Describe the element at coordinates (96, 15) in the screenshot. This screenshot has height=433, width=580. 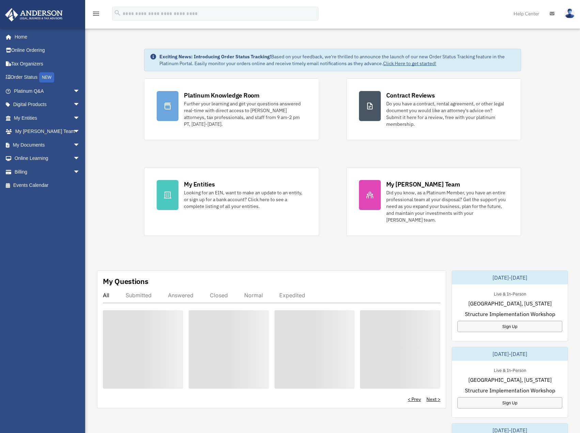
I see `a: menu` at that location.